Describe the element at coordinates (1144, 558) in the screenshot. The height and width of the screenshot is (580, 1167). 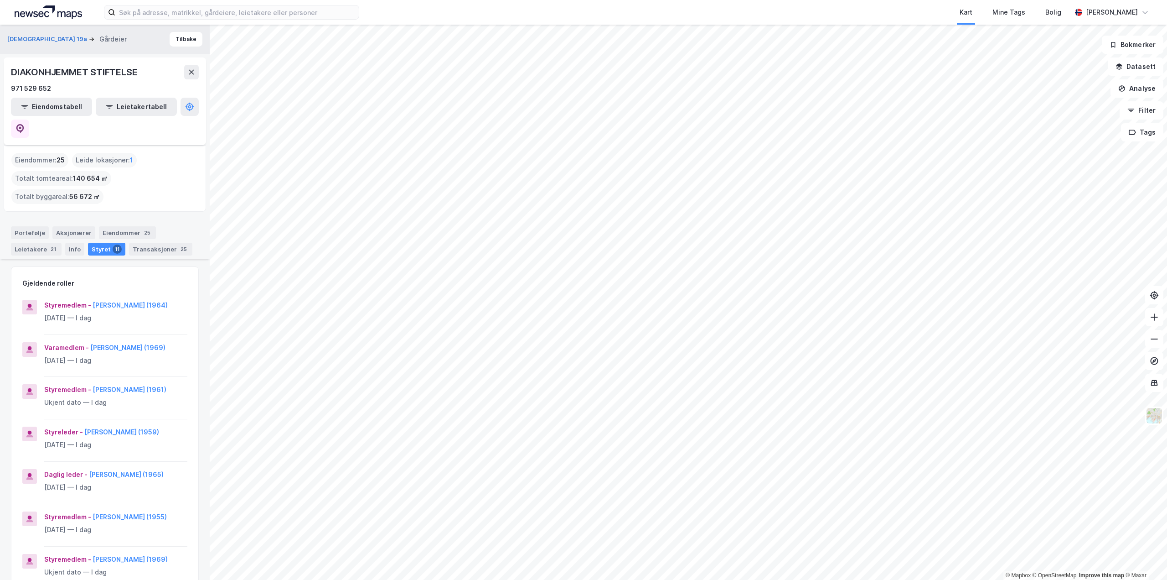
I see `div: Kontrollprogram for chat` at that location.